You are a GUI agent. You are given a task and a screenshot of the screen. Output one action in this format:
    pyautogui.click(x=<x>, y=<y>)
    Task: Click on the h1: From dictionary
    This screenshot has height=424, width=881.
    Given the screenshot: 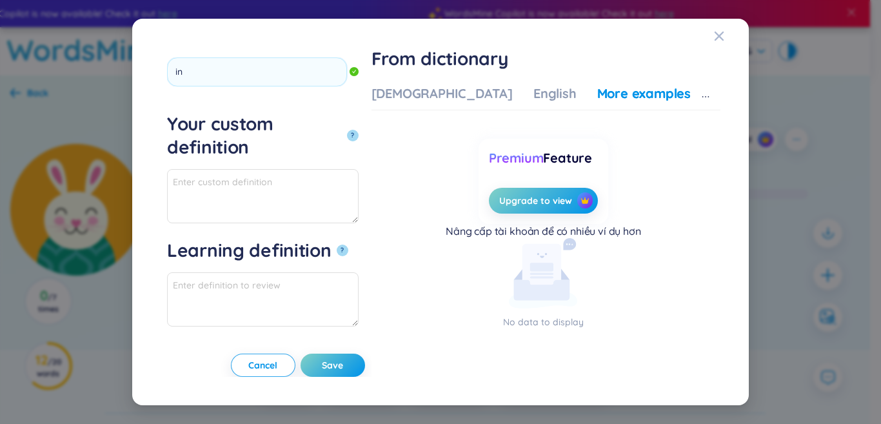 What is the action you would take?
    pyautogui.click(x=545, y=59)
    